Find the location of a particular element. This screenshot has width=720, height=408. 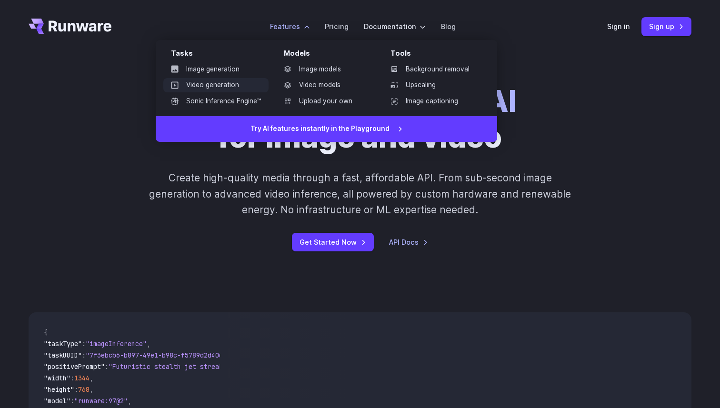

a: Upload your own is located at coordinates (326, 101).